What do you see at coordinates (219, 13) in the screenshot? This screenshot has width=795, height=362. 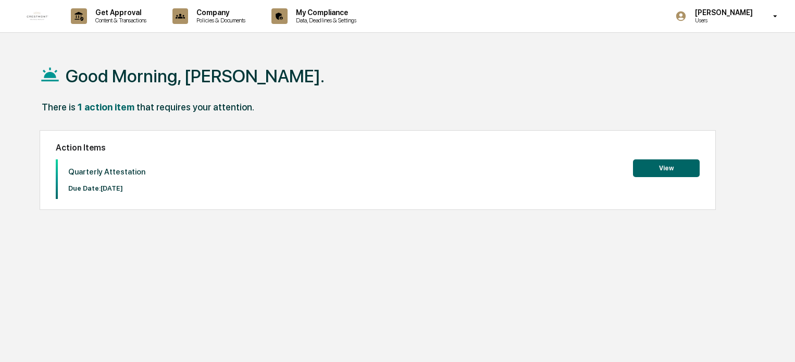 I see `p: Company` at bounding box center [219, 13].